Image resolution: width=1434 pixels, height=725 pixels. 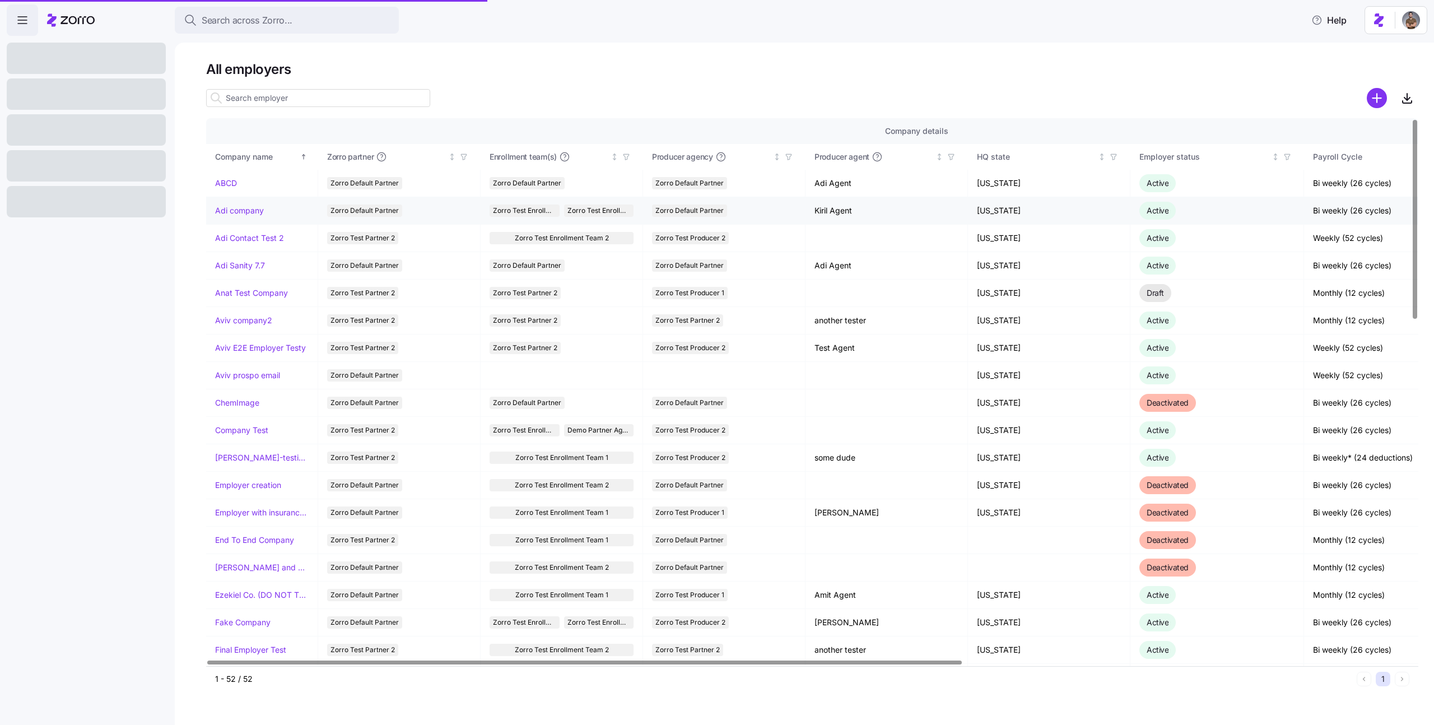 What do you see at coordinates (244, 320) in the screenshot?
I see `a: Aviv company2` at bounding box center [244, 320].